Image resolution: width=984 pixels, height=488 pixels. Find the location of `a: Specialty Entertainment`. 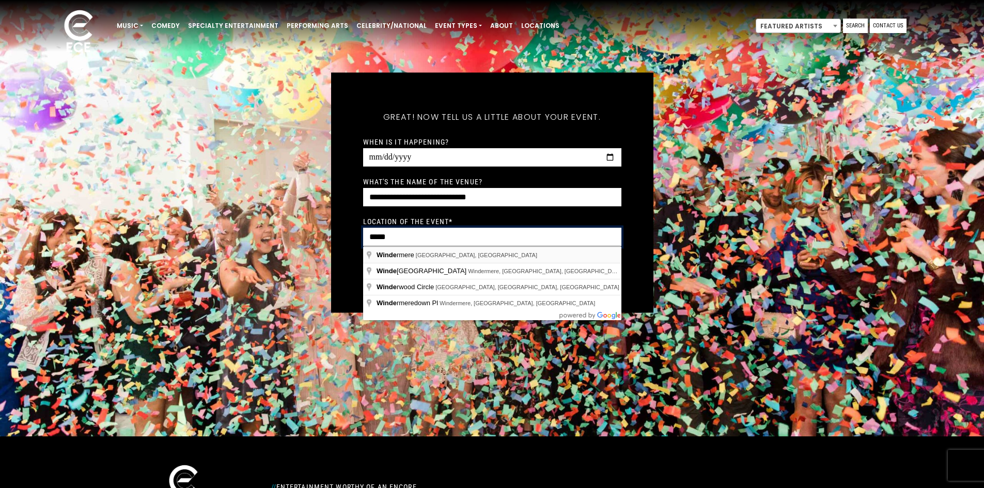

a: Specialty Entertainment is located at coordinates (233, 26).